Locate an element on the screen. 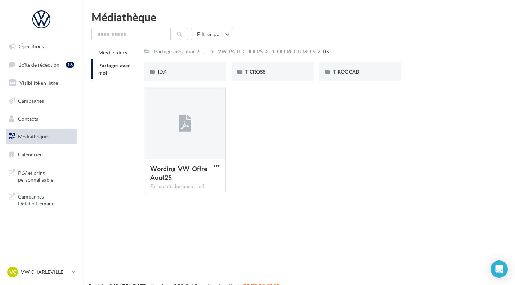  a: Visibilité en ligne is located at coordinates (41, 83).